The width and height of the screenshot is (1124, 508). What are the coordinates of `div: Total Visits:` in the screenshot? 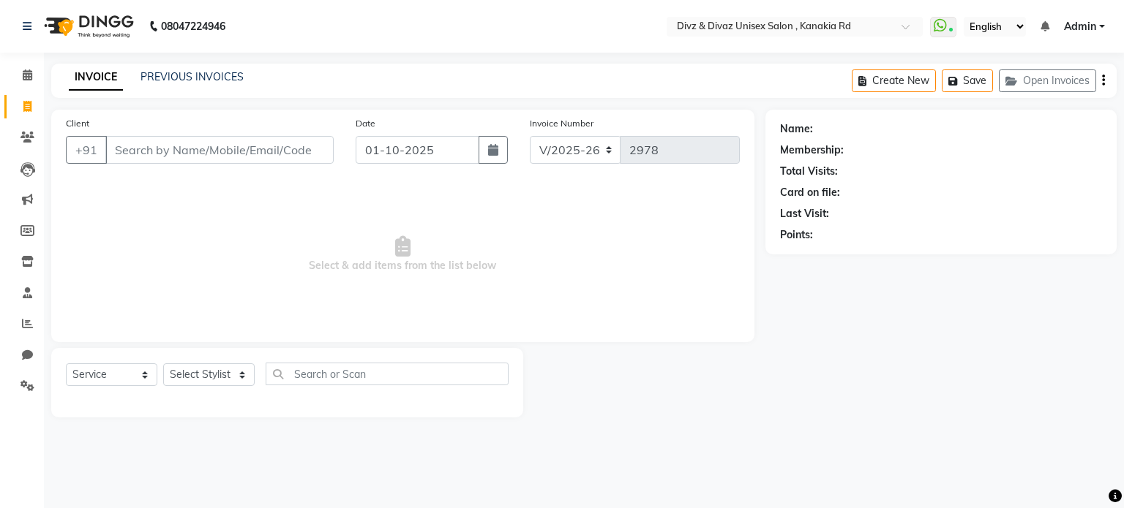 It's located at (808, 171).